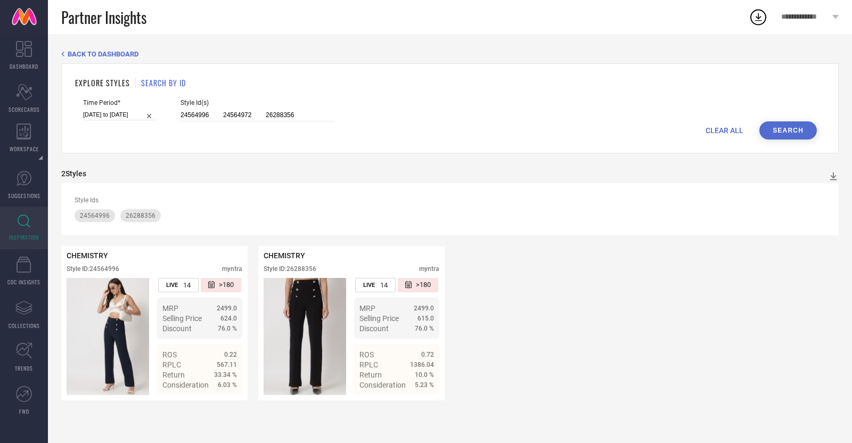  I want to click on span: Style Id(s), so click(258, 103).